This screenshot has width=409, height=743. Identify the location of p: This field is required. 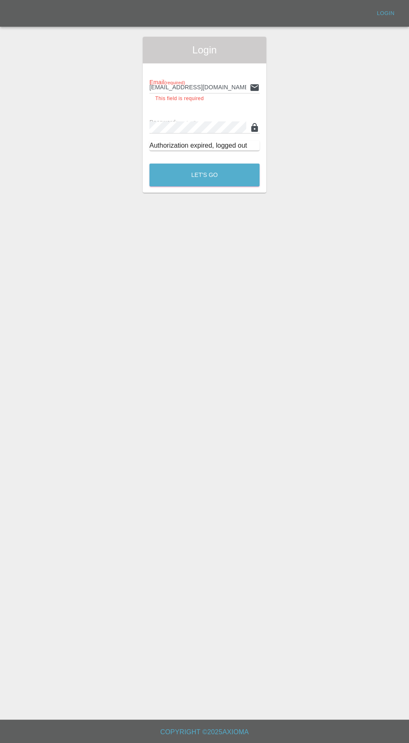
(204, 99).